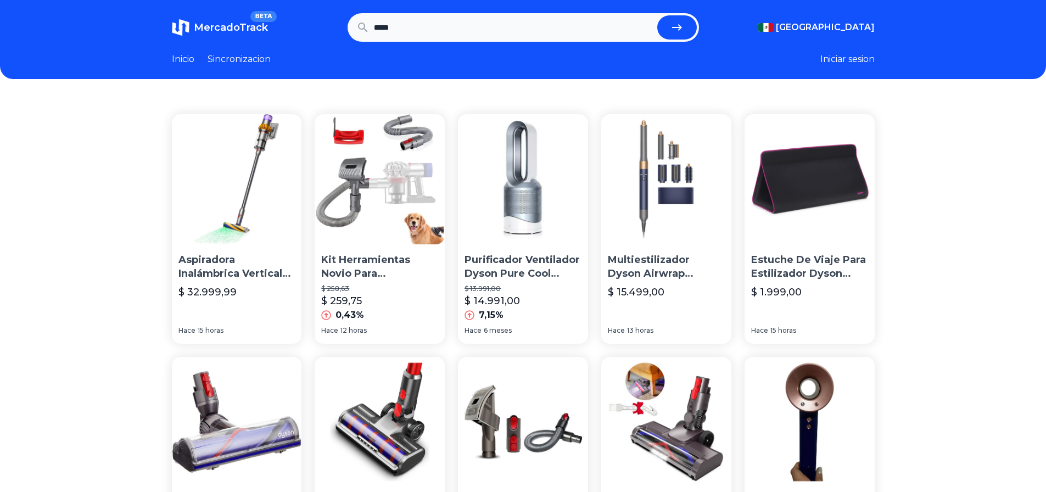 The width and height of the screenshot is (1046, 492). I want to click on p: 7,15%, so click(491, 315).